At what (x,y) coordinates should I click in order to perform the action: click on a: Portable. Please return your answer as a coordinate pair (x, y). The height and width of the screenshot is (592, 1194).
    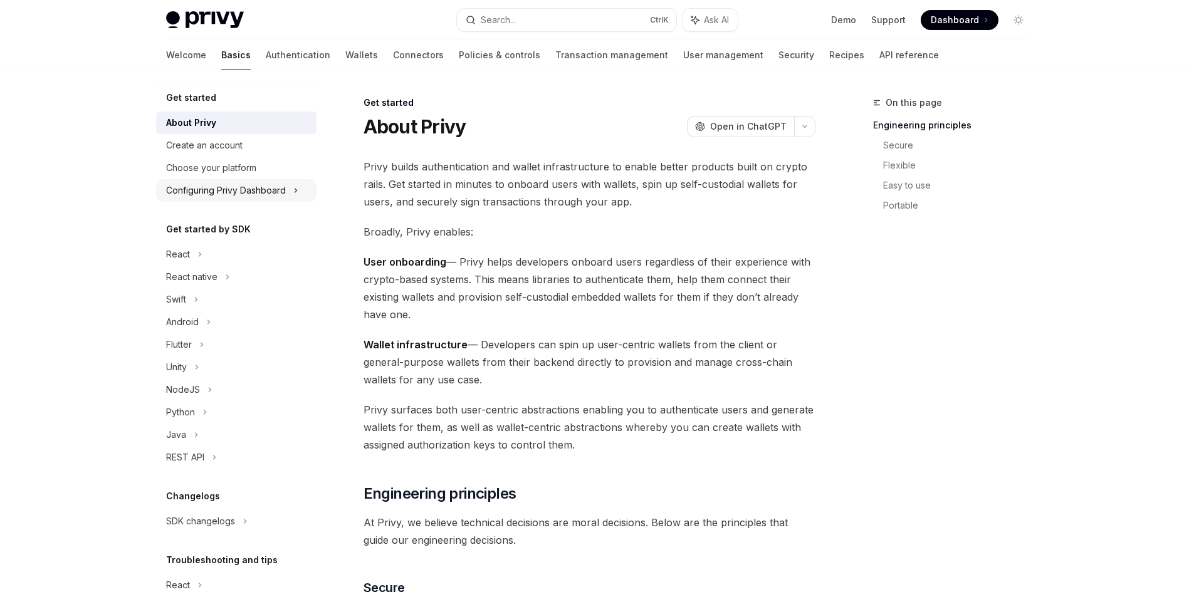
    Looking at the image, I should click on (961, 206).